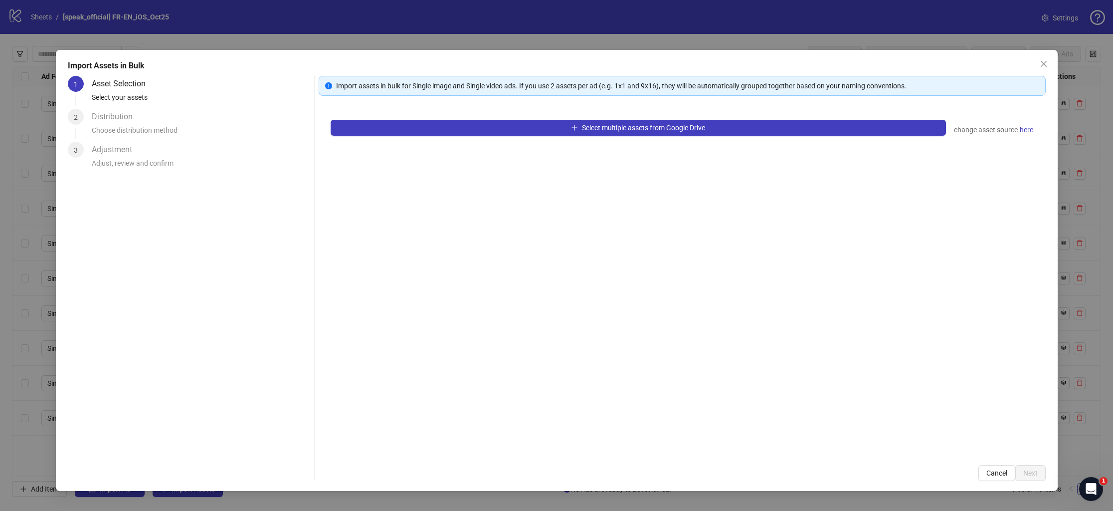 The width and height of the screenshot is (1113, 511). What do you see at coordinates (638, 128) in the screenshot?
I see `button: Select multiple assets from Google Drive` at bounding box center [638, 128].